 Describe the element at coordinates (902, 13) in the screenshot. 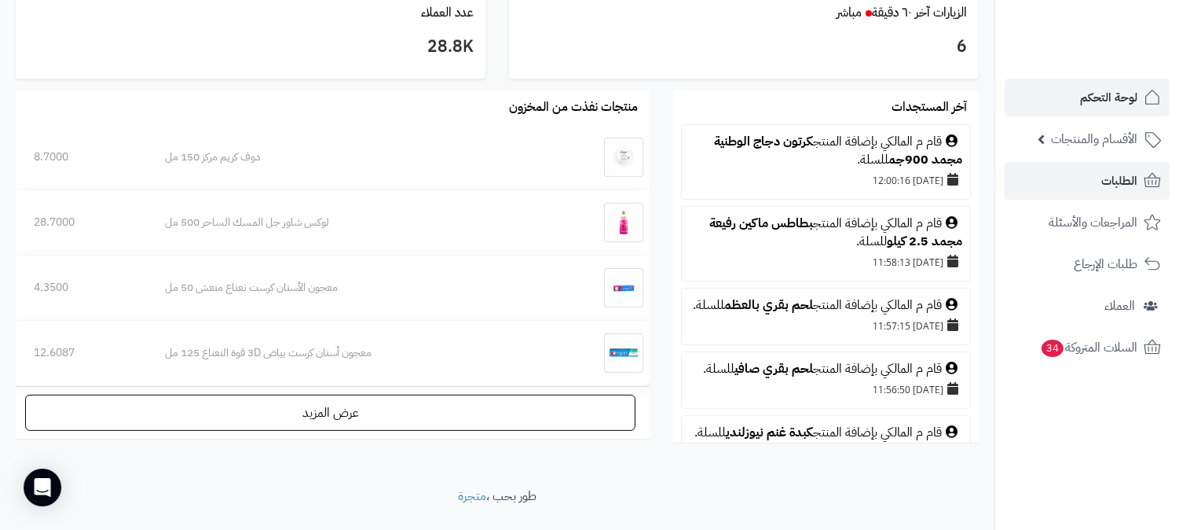

I see `a: الزيارات آخر ٦٠ دقيقةمباشر` at that location.